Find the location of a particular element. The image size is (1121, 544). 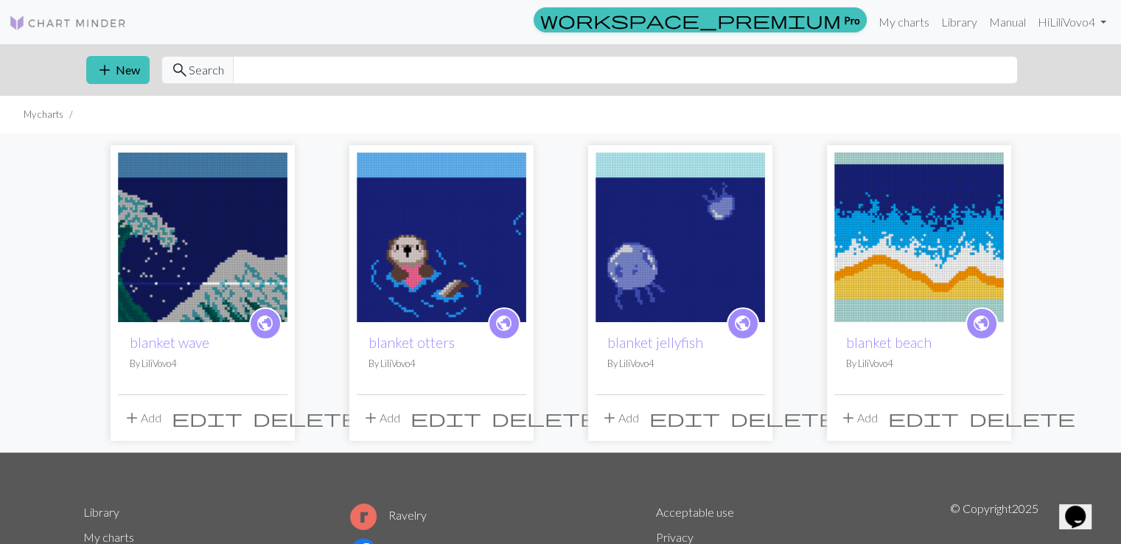

a: blanket jellyfish finished is located at coordinates (680, 235).